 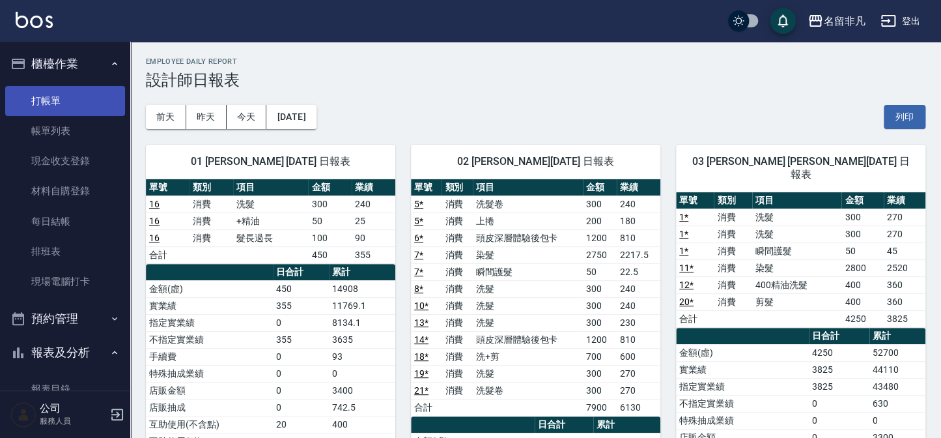 I want to click on td: 11769.1, so click(x=362, y=305).